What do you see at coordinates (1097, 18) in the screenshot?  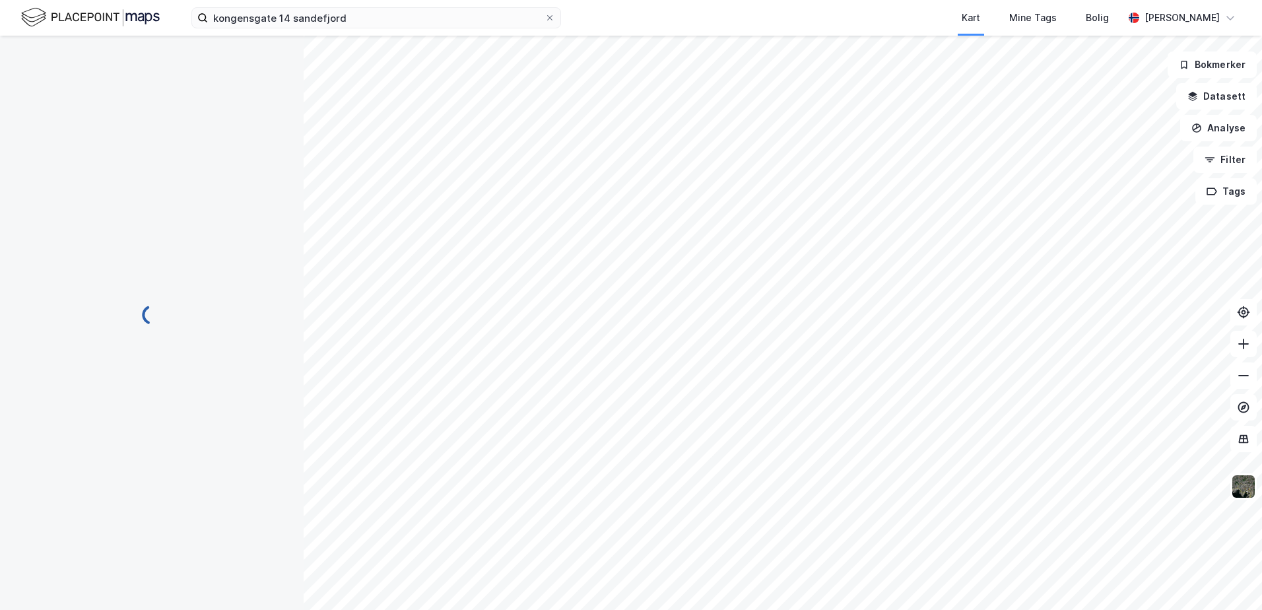 I see `div: Bolig` at bounding box center [1097, 18].